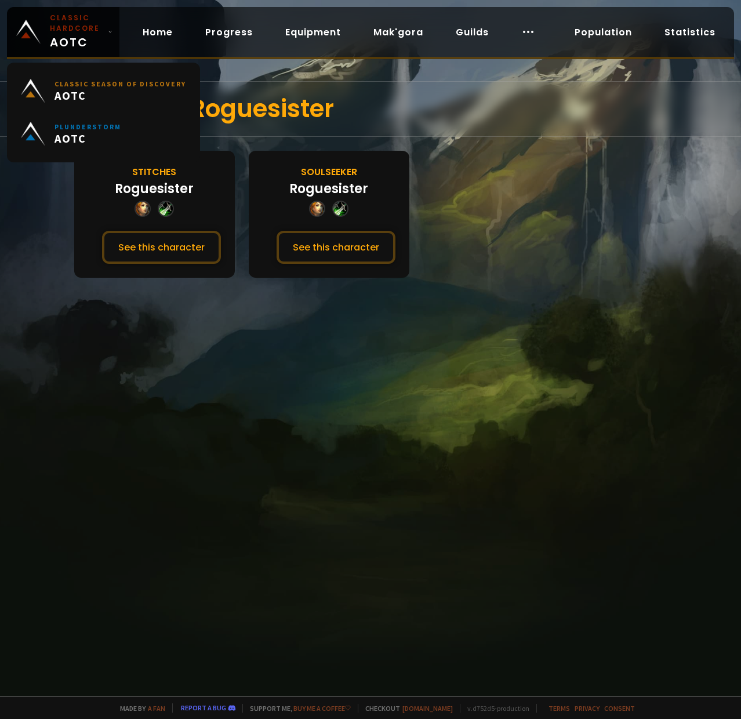  I want to click on a: Buy me a coffee, so click(322, 708).